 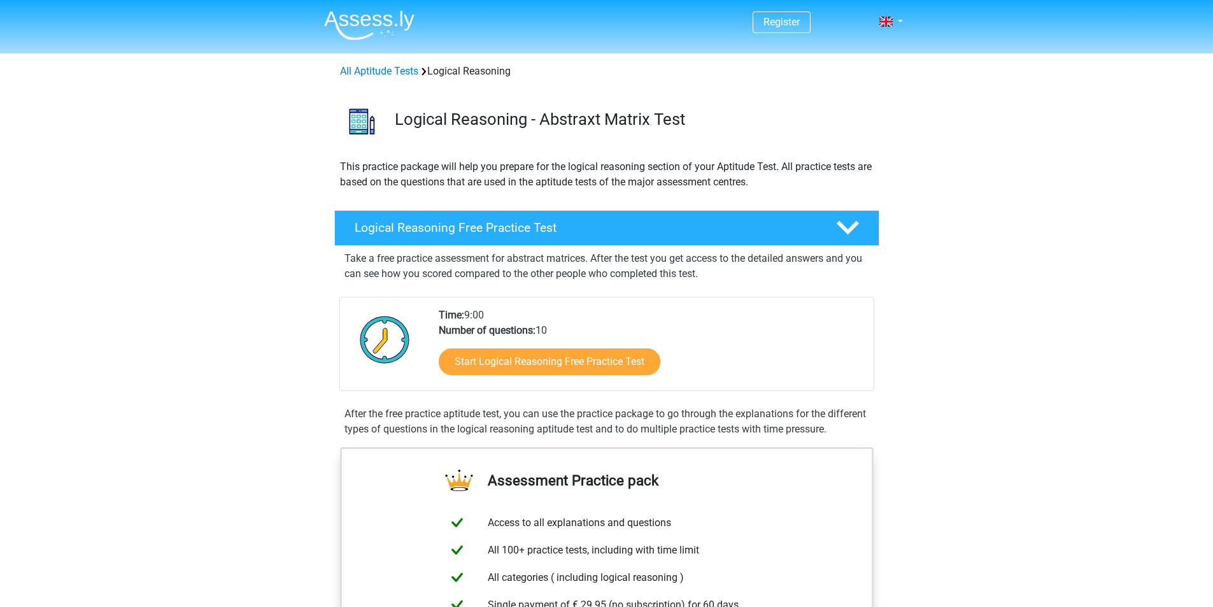 I want to click on img: Assessly, so click(x=369, y=25).